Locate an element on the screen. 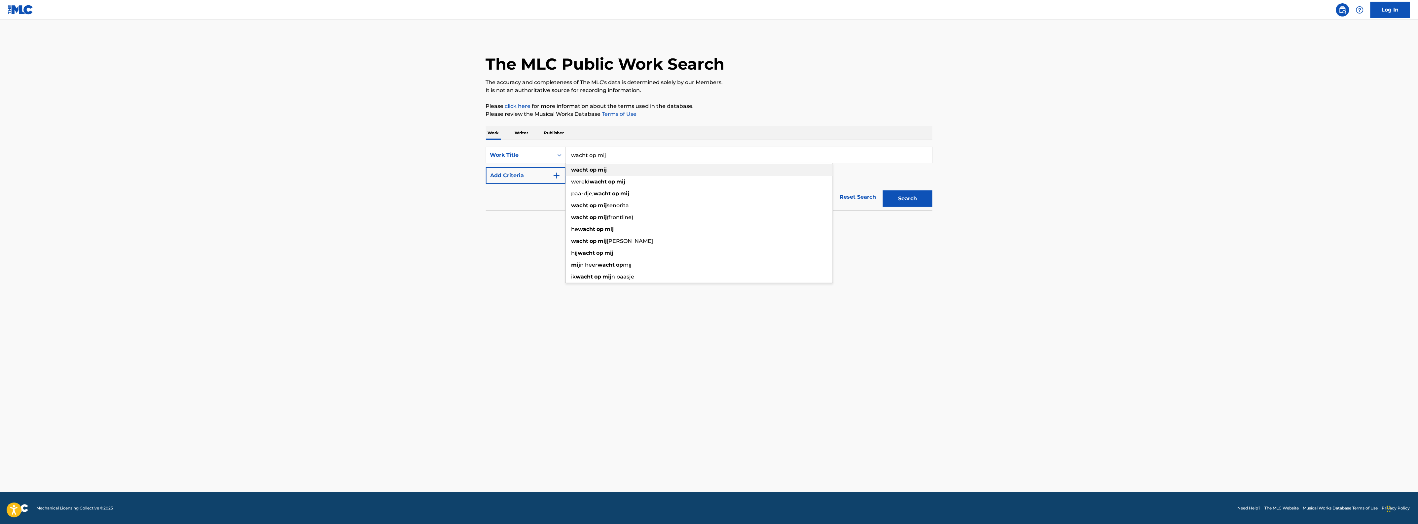  span: n heer is located at coordinates (589, 265).